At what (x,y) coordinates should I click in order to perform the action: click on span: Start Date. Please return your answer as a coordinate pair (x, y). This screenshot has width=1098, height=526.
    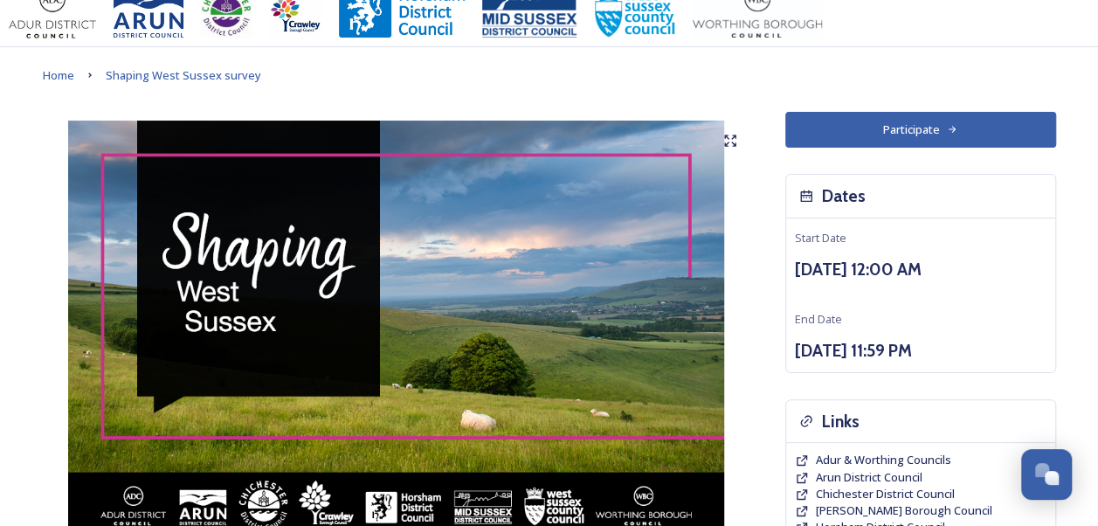
    Looking at the image, I should click on (820, 238).